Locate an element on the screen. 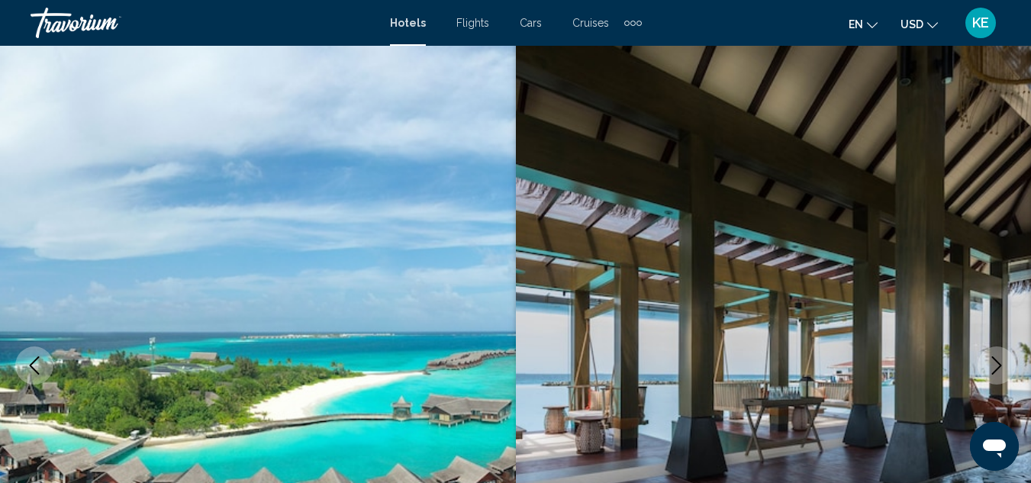 Image resolution: width=1031 pixels, height=483 pixels. button: Previous image is located at coordinates (34, 365).